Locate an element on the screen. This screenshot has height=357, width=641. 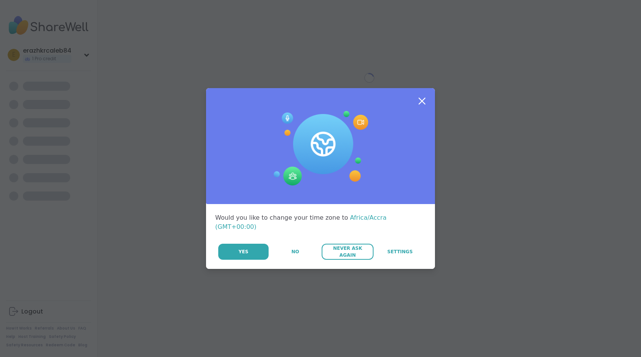
span: Settings is located at coordinates (400, 252).